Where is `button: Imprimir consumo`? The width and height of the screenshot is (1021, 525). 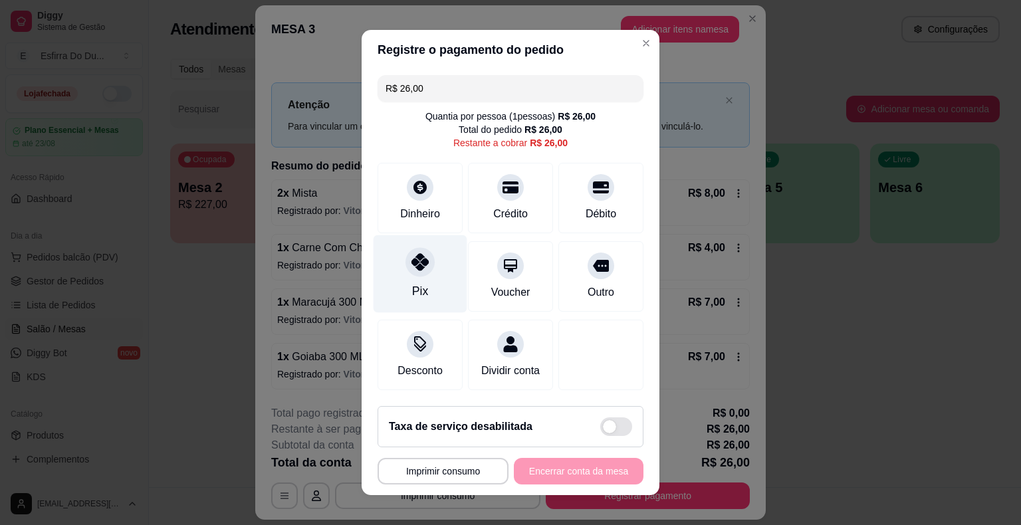
button: Imprimir consumo is located at coordinates (443, 471).